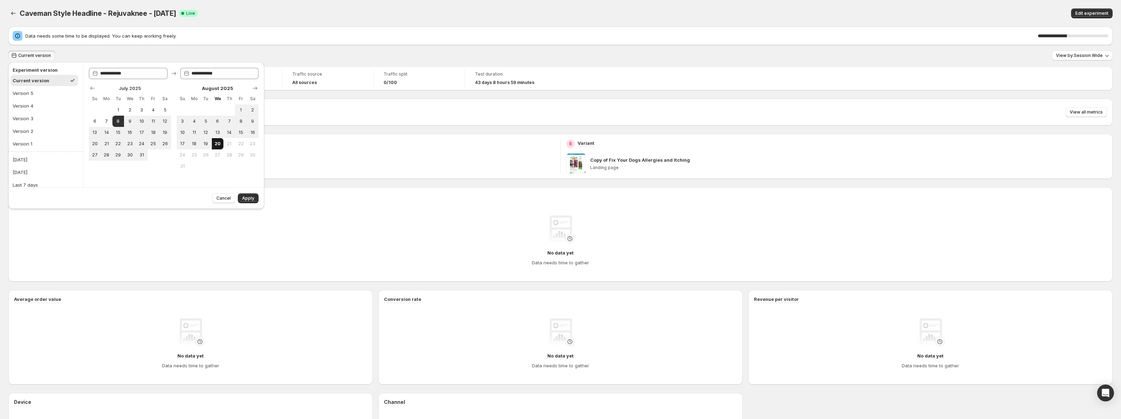 The width and height of the screenshot is (1121, 419). What do you see at coordinates (118, 110) in the screenshot?
I see `span: 1` at bounding box center [118, 110].